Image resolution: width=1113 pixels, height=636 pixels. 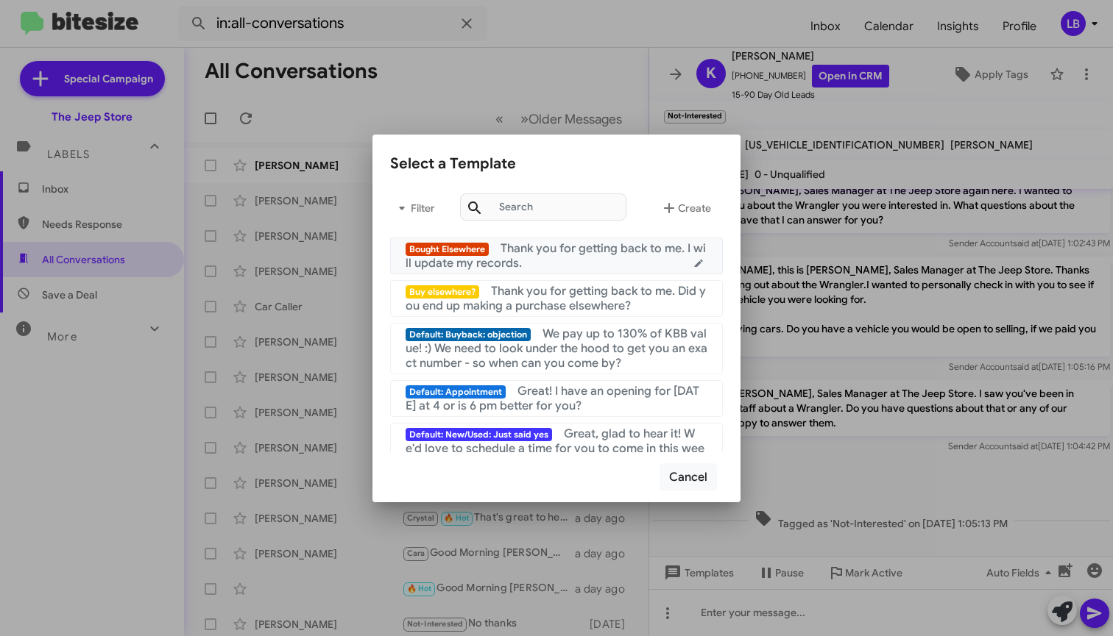 I want to click on span: Default: Appointment, so click(x=455, y=392).